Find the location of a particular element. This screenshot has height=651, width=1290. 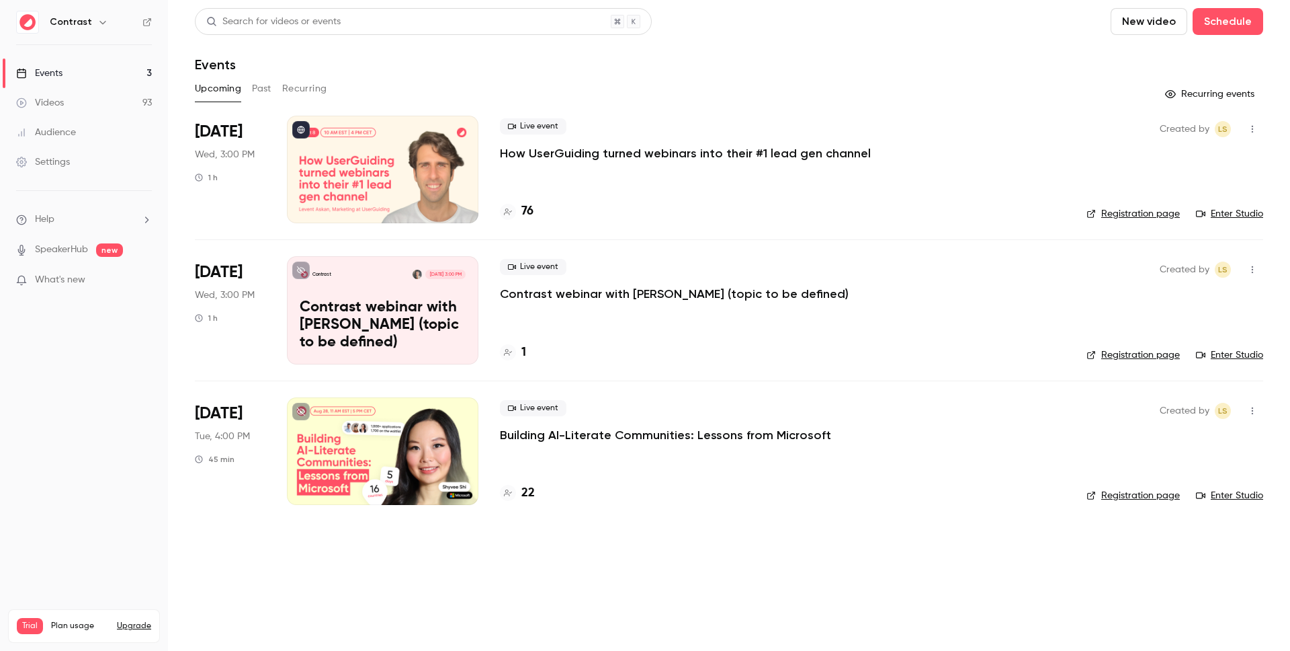

div: Events is located at coordinates (39, 73).